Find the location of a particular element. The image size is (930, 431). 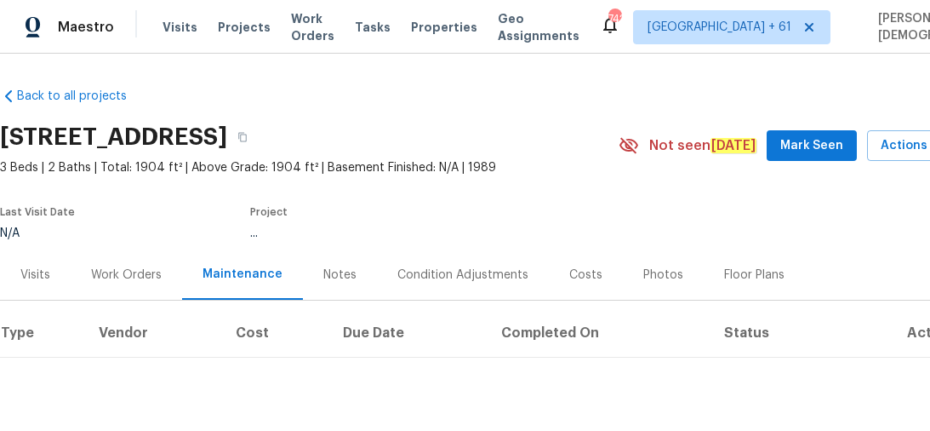

th: Due Date is located at coordinates (409, 333).